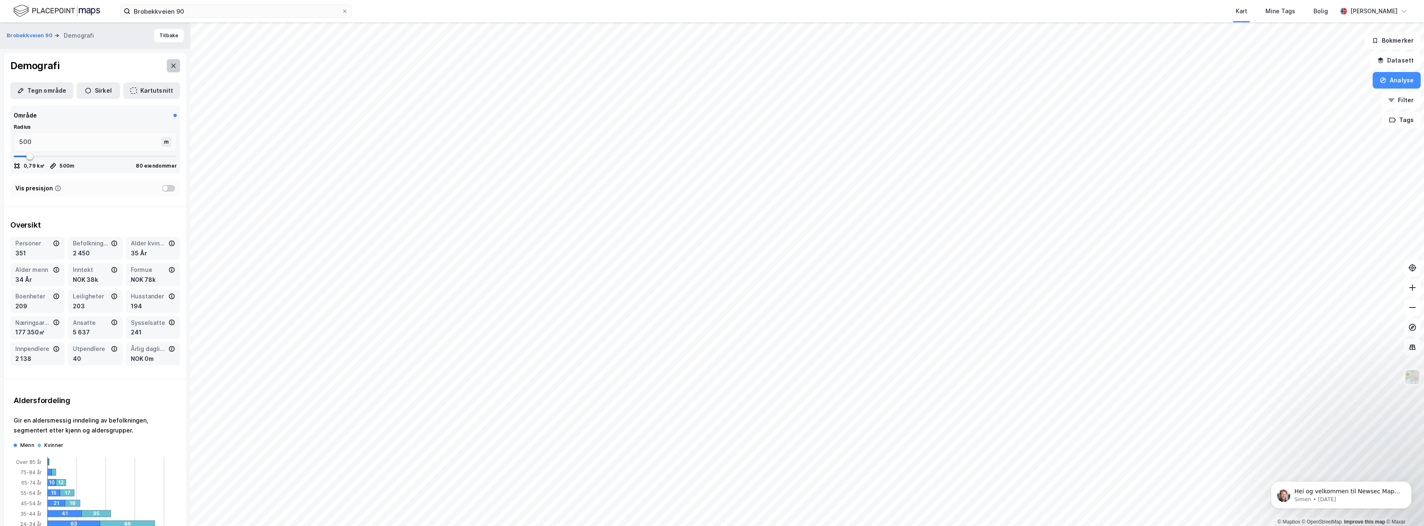  What do you see at coordinates (1321, 11) in the screenshot?
I see `div: Bolig` at bounding box center [1321, 11].